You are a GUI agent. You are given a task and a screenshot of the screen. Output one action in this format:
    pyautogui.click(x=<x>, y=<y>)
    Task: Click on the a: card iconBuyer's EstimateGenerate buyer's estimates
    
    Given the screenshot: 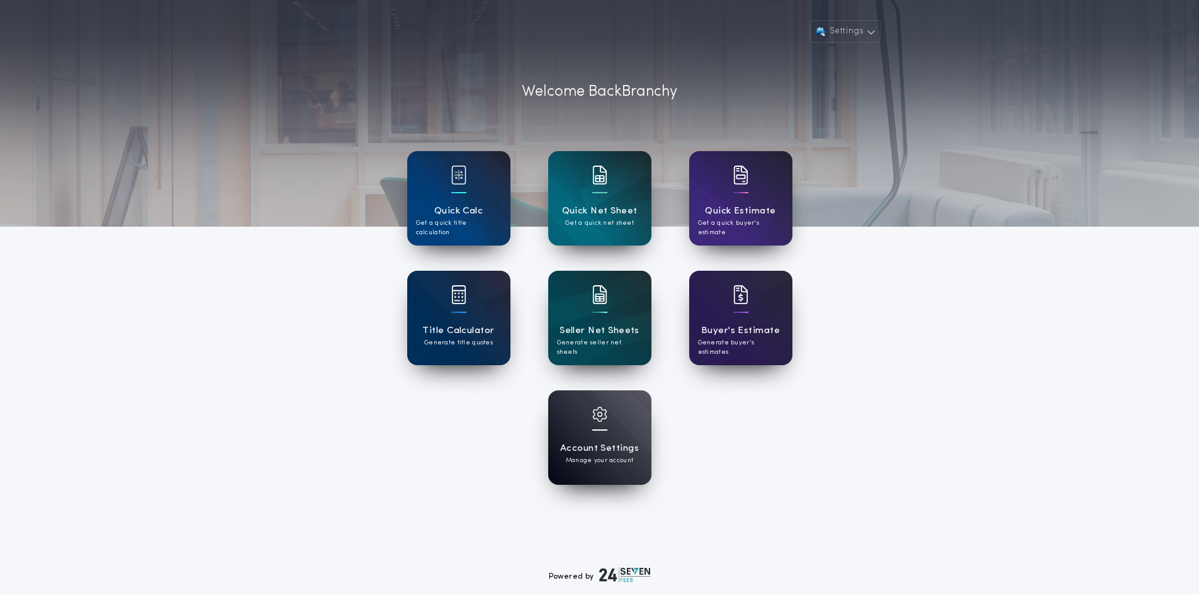 What is the action you would take?
    pyautogui.click(x=741, y=318)
    